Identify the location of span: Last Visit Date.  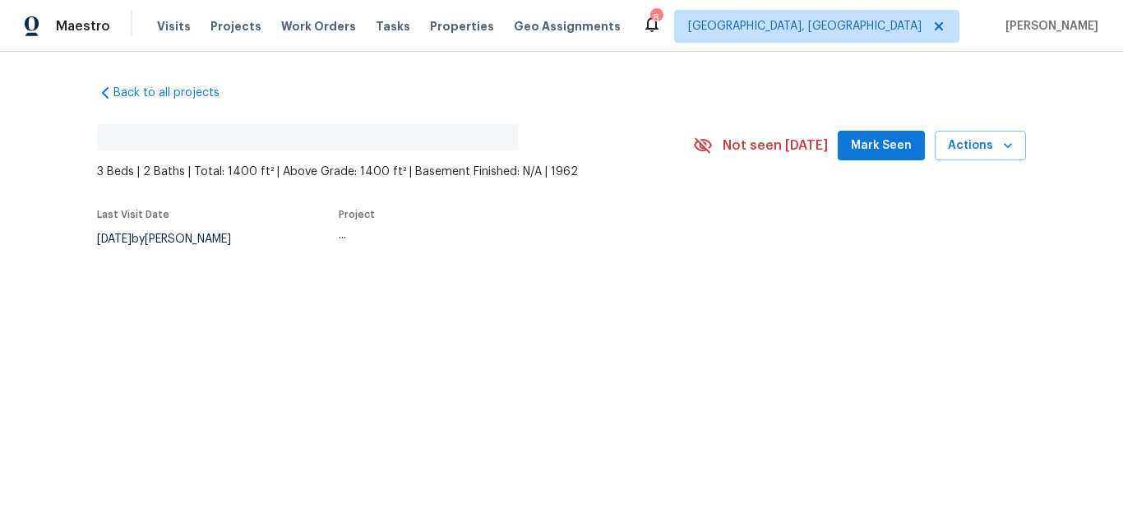
(133, 215).